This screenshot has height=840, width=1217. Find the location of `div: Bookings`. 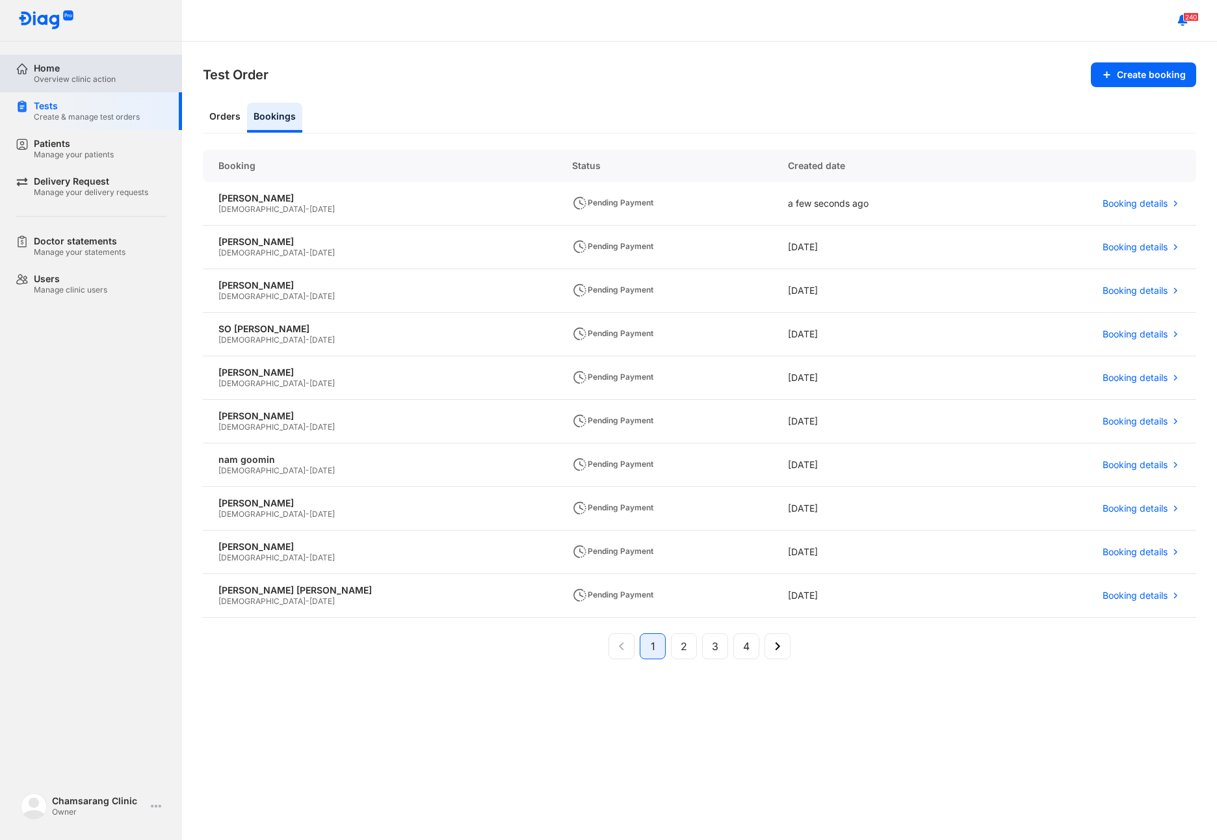

div: Bookings is located at coordinates (274, 118).